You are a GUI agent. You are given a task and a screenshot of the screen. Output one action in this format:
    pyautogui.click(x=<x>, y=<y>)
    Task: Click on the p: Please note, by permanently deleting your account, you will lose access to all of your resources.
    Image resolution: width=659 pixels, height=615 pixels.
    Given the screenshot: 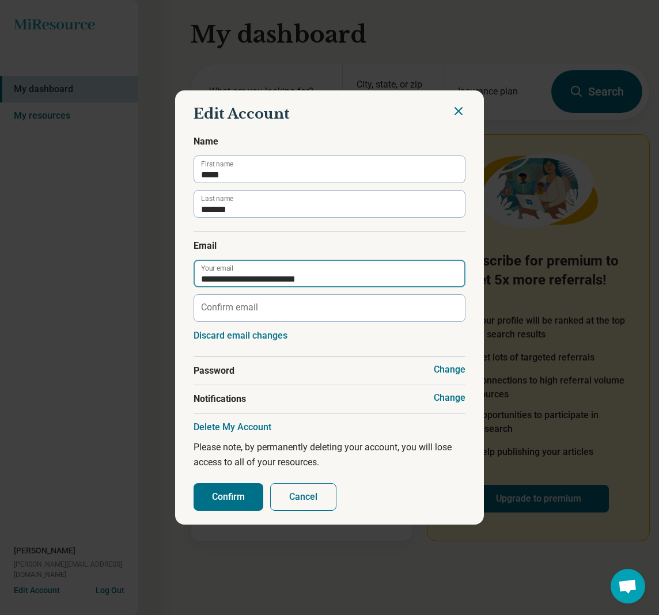 What is the action you would take?
    pyautogui.click(x=329, y=454)
    